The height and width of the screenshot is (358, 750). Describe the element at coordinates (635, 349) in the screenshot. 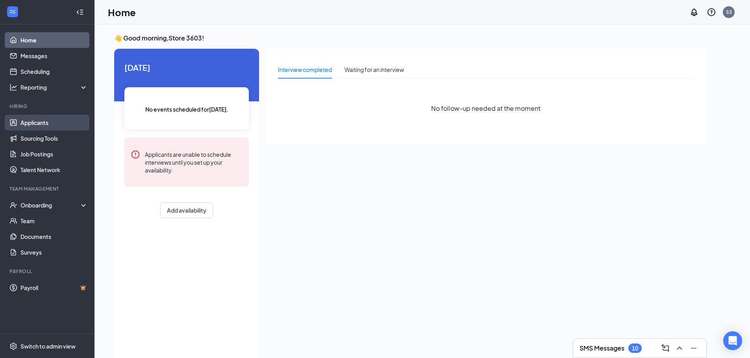

I see `div: 10` at that location.